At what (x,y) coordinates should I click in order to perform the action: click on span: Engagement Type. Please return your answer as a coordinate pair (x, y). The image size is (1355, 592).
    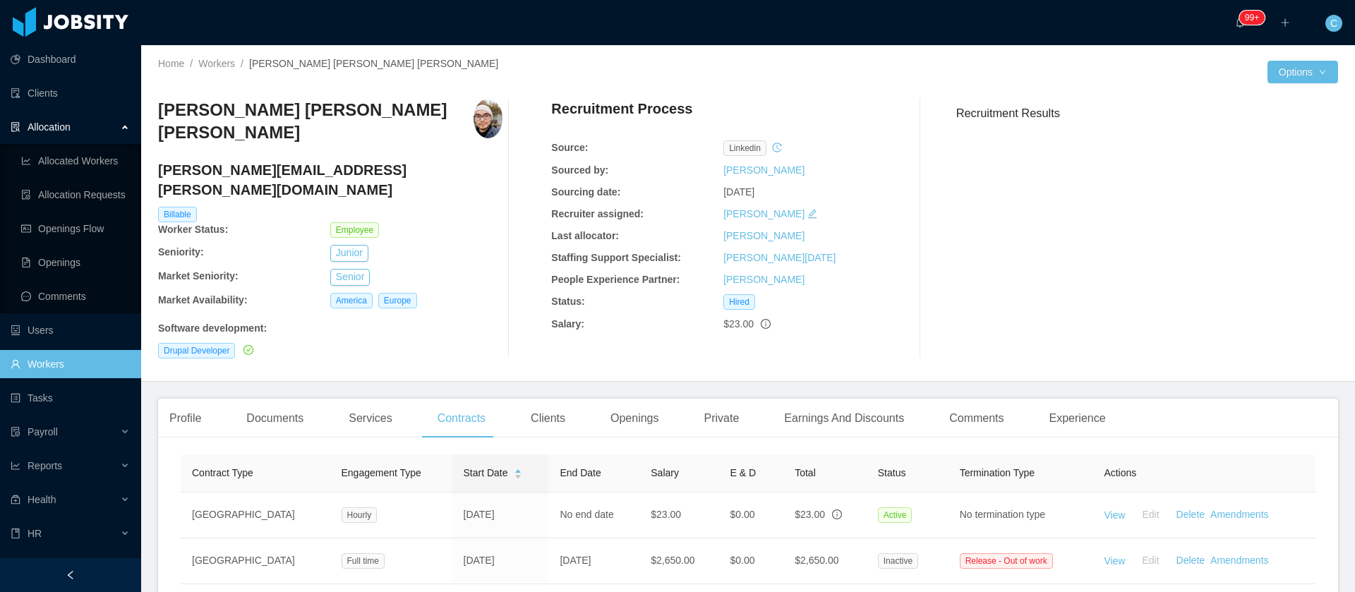
    Looking at the image, I should click on (381, 473).